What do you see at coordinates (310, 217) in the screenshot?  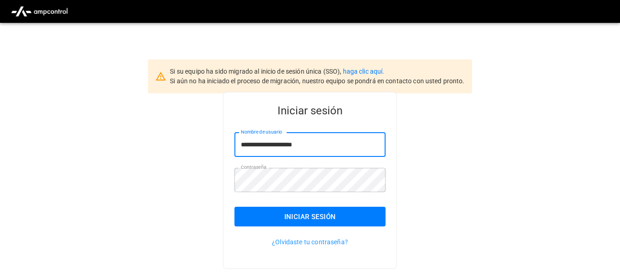 I see `button: Iniciar sesión` at bounding box center [310, 217].